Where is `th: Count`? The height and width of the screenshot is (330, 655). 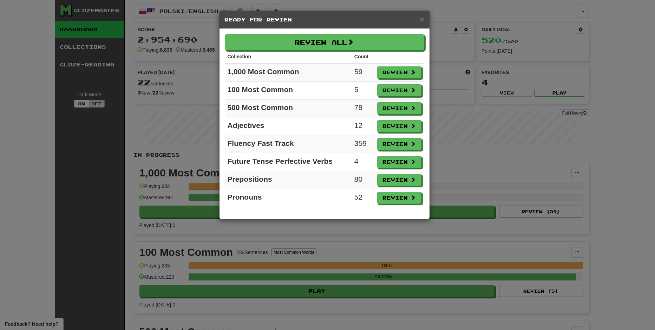
th: Count is located at coordinates (363, 57).